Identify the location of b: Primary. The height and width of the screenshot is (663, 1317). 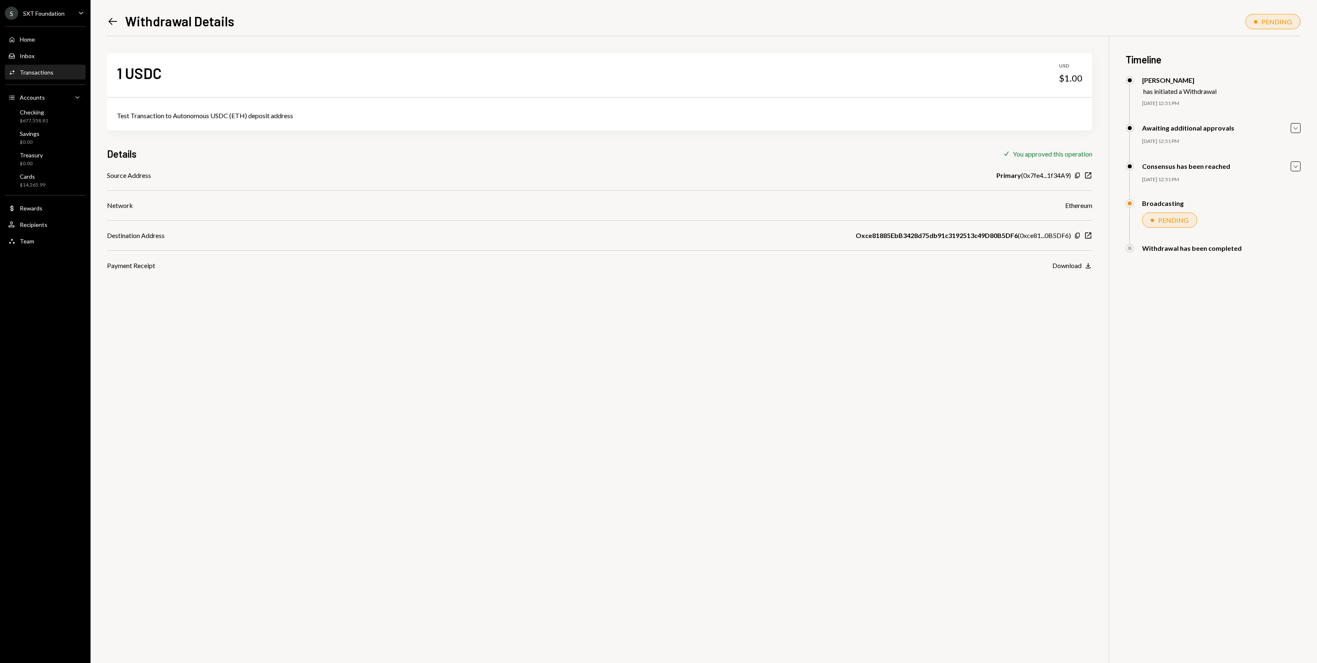
(1009, 175).